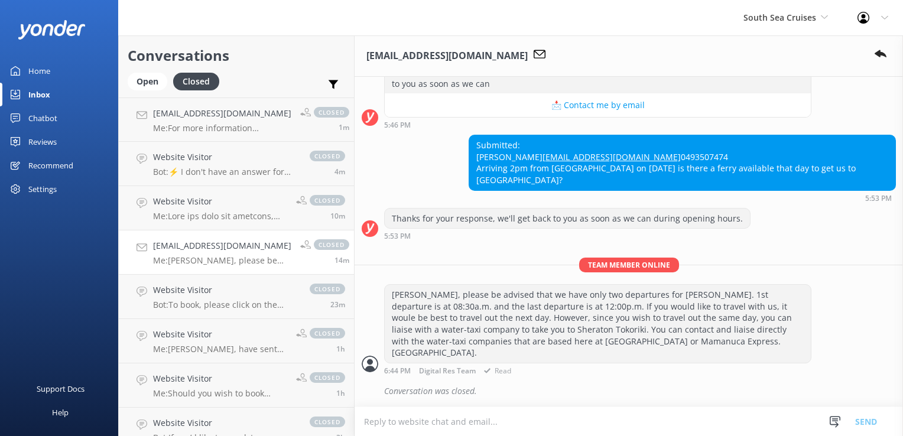  I want to click on span: Digital Res Team, so click(447, 371).